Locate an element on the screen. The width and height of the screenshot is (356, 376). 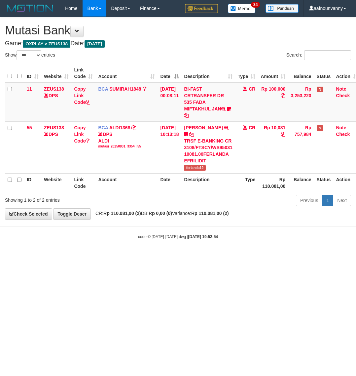
th: Description is located at coordinates (208, 182).